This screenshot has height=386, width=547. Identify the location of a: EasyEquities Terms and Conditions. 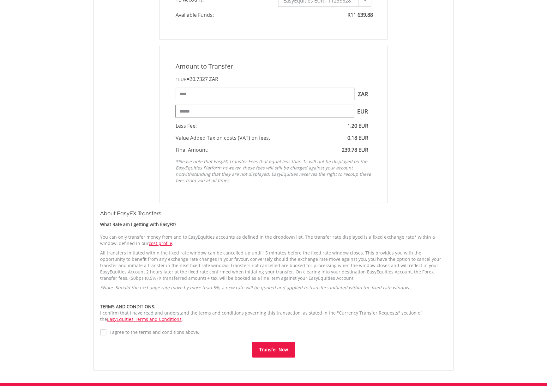
(144, 319).